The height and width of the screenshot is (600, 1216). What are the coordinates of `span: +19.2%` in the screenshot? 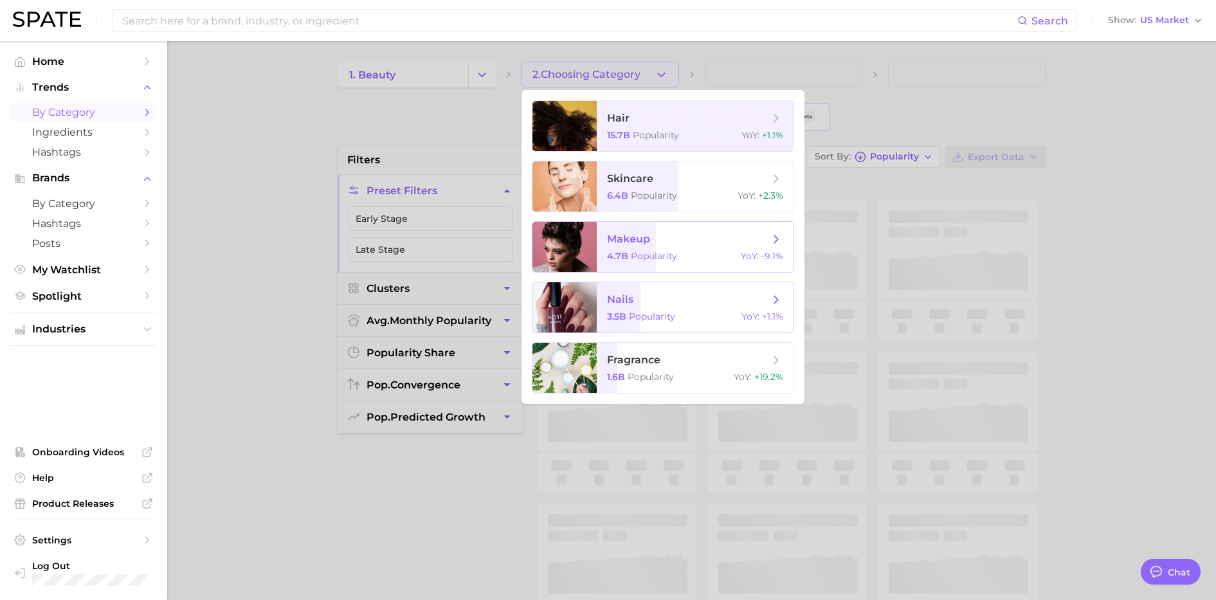 It's located at (768, 377).